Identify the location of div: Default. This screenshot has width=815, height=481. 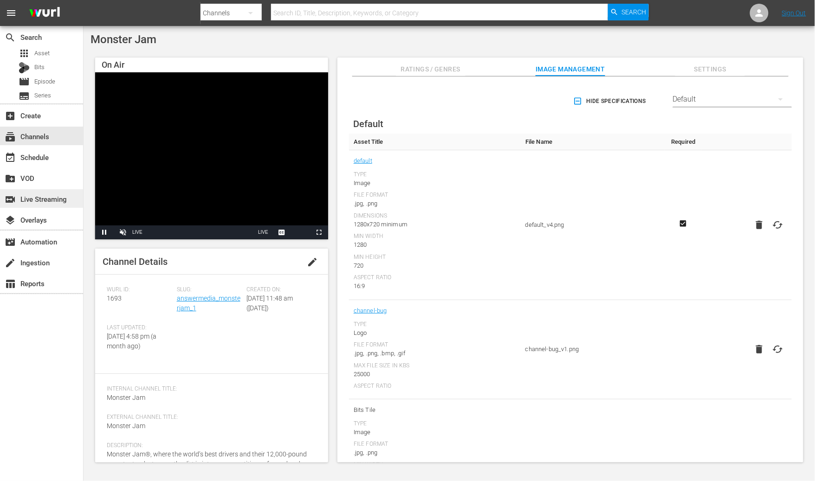
(732, 99).